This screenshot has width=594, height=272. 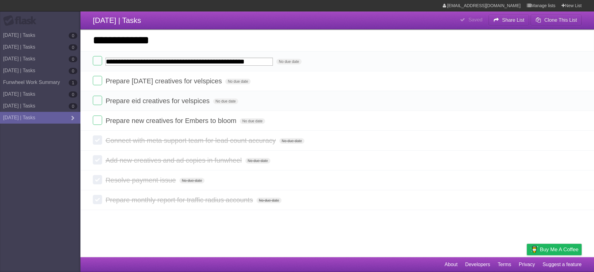 I want to click on b: Share List, so click(x=514, y=20).